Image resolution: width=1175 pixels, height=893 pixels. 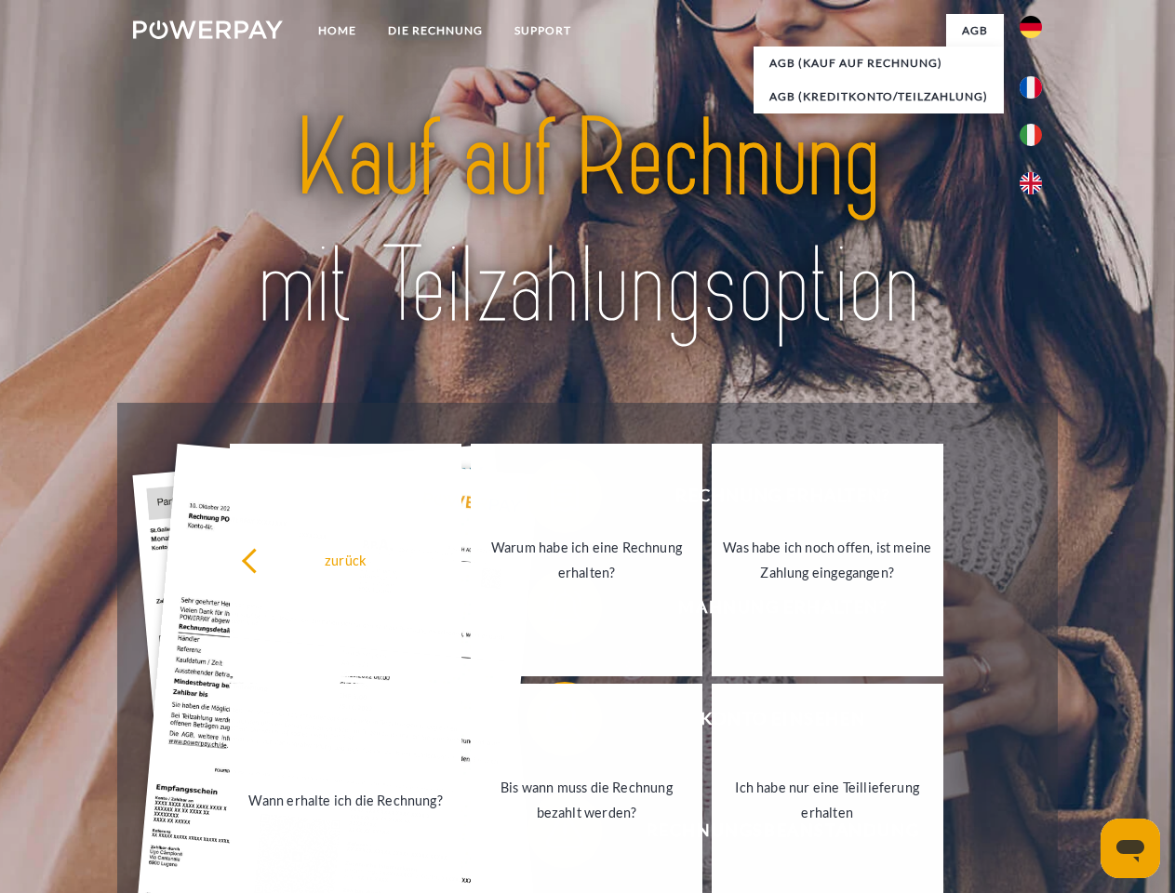 I want to click on img: fr, so click(x=1031, y=87).